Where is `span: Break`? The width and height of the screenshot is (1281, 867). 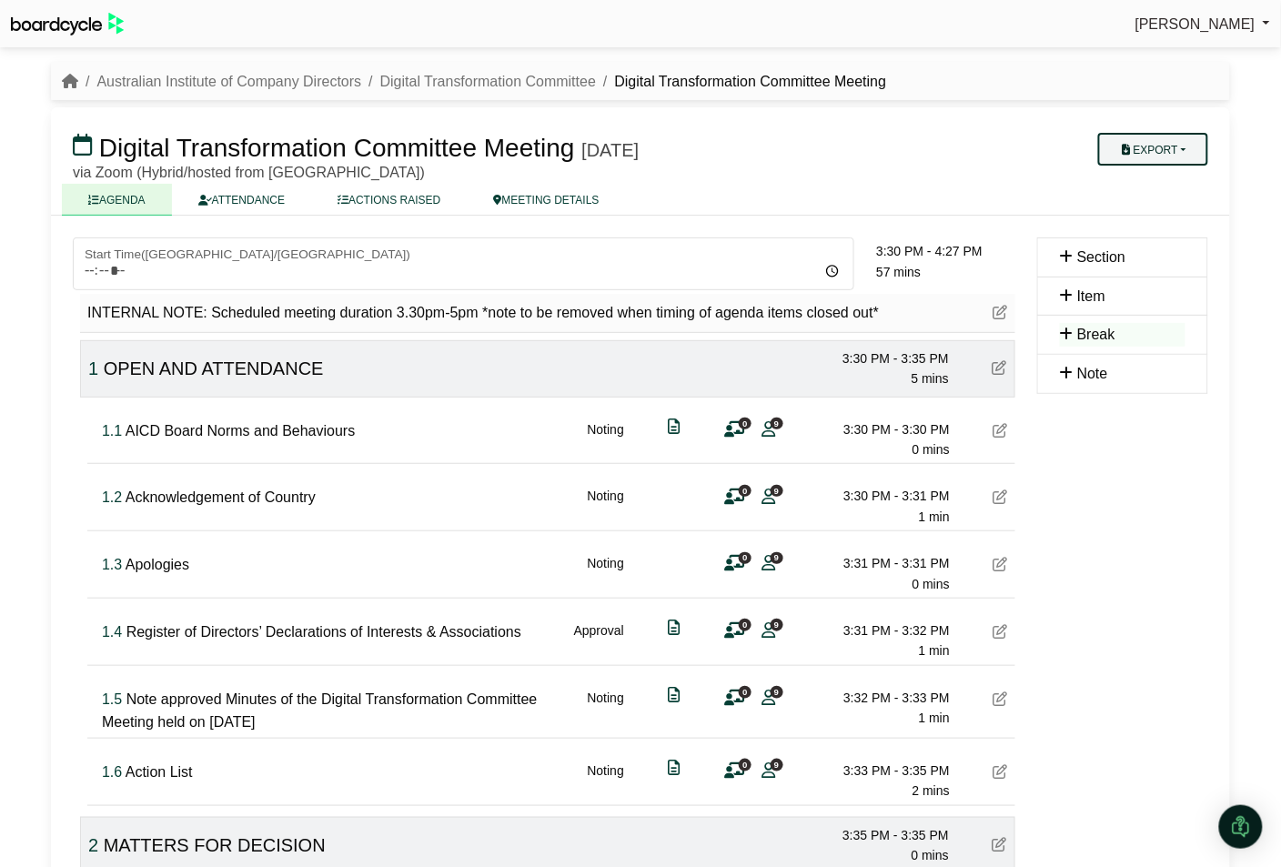 span: Break is located at coordinates (1096, 334).